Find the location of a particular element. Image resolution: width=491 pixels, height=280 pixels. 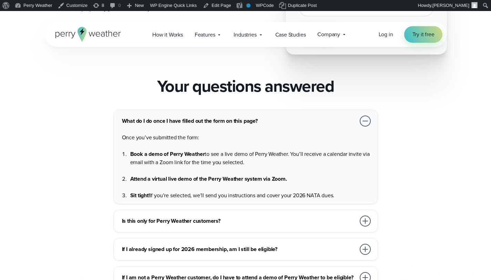

a: Try it free is located at coordinates (423, 34).